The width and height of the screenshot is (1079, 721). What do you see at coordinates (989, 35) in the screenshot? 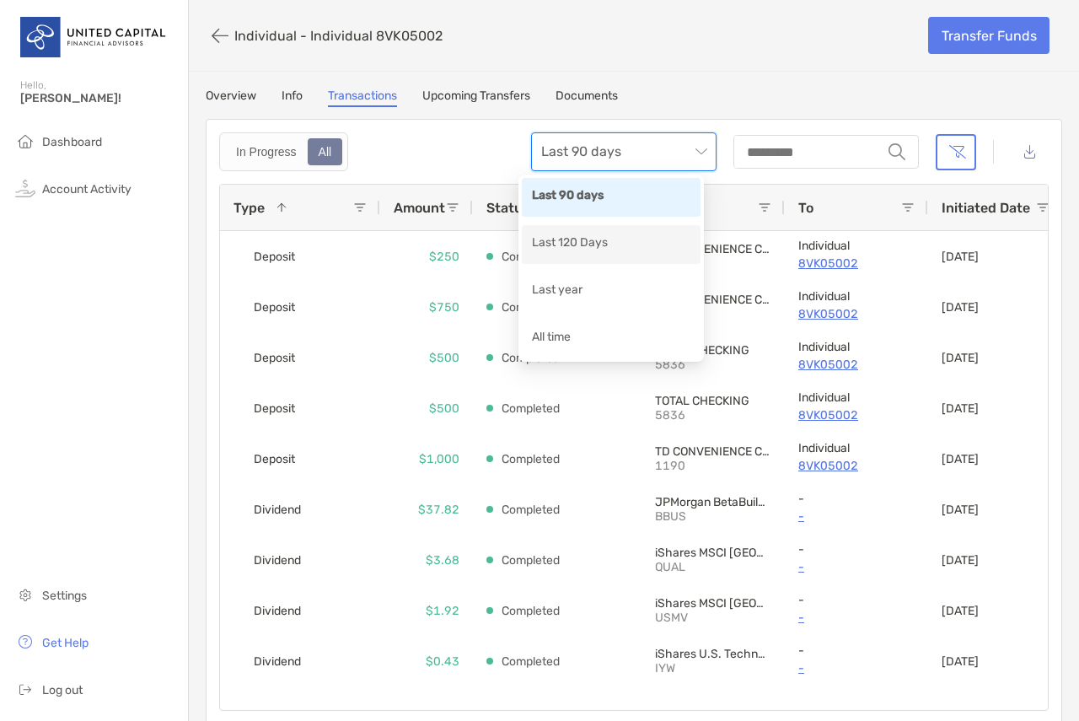
I see `a: Transfer Funds` at bounding box center [989, 35].